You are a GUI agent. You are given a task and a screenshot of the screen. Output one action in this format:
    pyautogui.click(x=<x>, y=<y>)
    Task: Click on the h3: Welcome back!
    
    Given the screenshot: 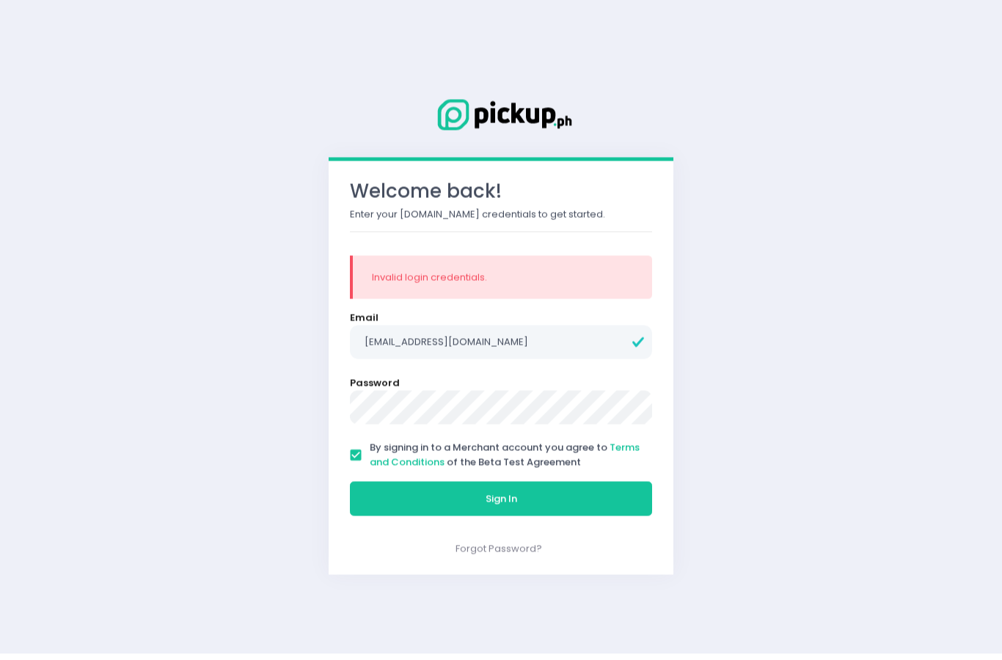 What is the action you would take?
    pyautogui.click(x=501, y=197)
    